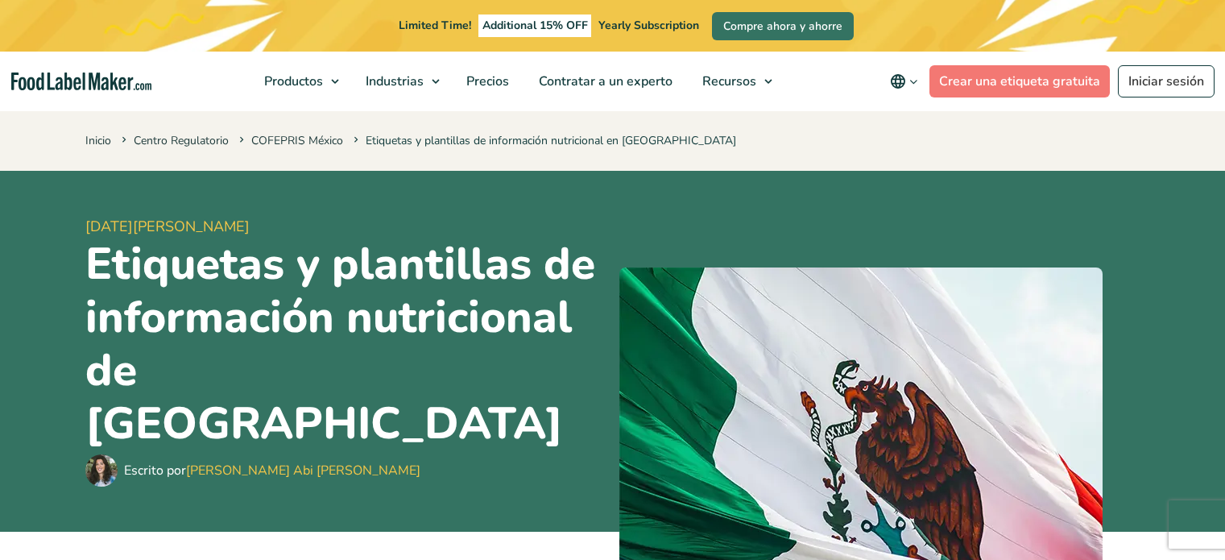 This screenshot has width=1225, height=560. Describe the element at coordinates (727, 81) in the screenshot. I see `span: Recursos` at that location.